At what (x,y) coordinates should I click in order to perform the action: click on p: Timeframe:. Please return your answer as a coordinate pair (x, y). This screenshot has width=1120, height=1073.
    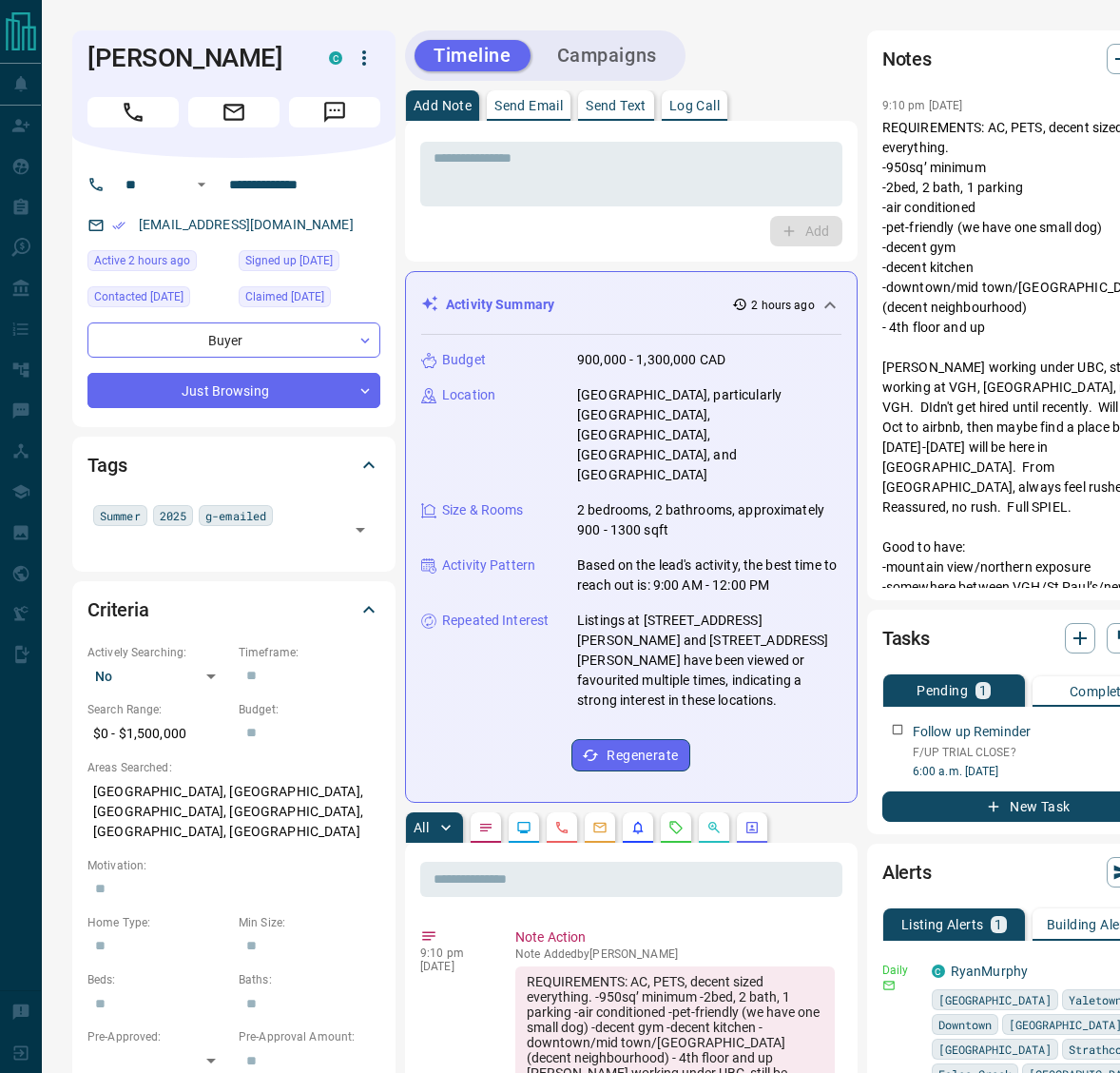
    Looking at the image, I should click on (309, 652).